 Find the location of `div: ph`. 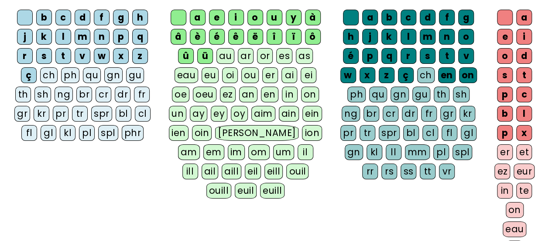

div: ph is located at coordinates (357, 94).